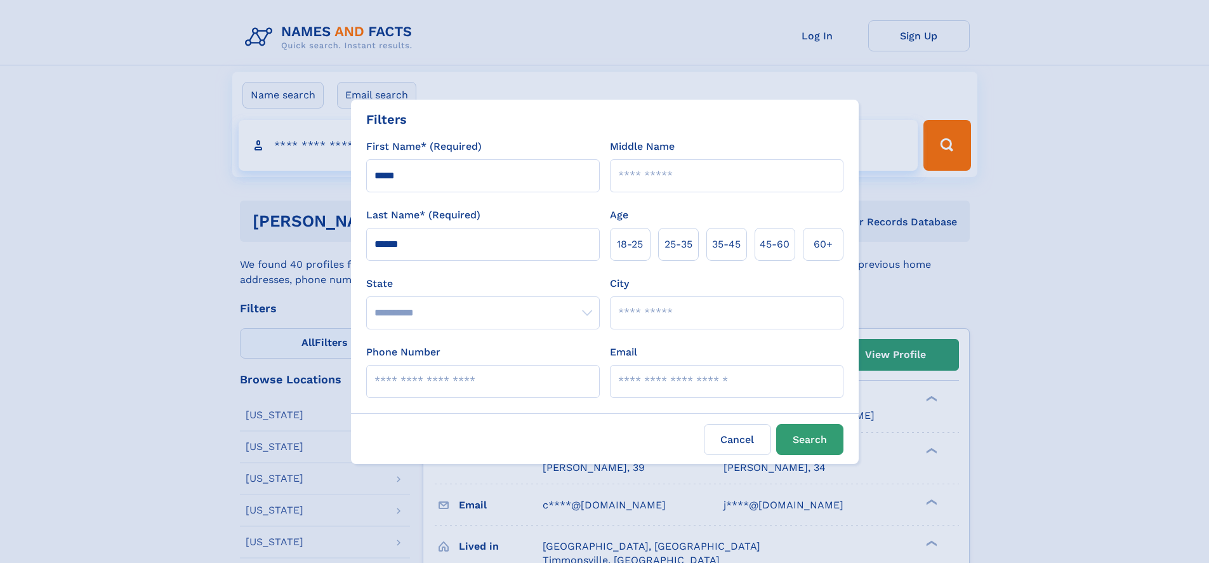 The image size is (1209, 563). Describe the element at coordinates (737, 439) in the screenshot. I see `label: Cancel` at that location.